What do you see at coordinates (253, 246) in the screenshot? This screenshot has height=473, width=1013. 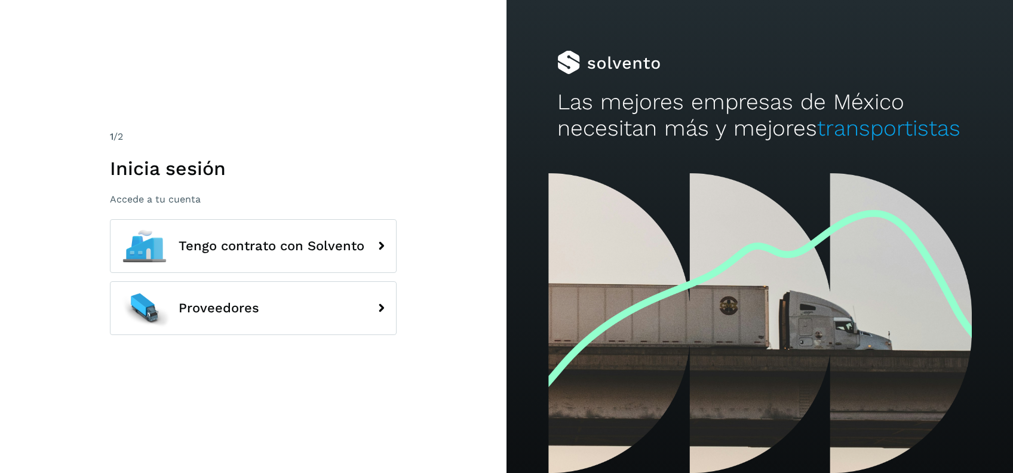 I see `button: Tengo contrato con Solvento` at bounding box center [253, 246].